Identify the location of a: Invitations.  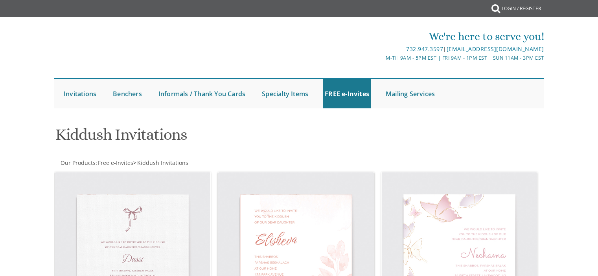
(80, 94).